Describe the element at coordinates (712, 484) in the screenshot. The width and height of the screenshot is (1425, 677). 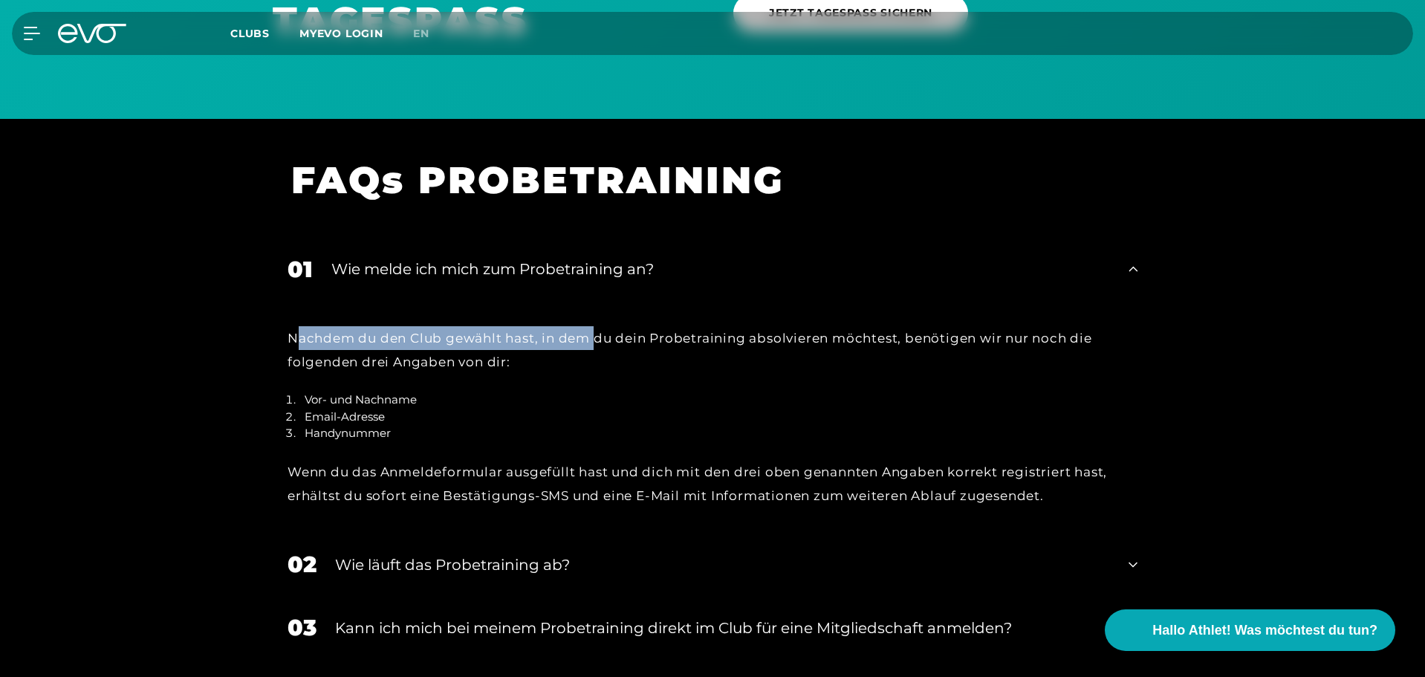
I see `div: Wenn du das Anmeldeformular ausgefüllt hast und dich mit den drei oben genannten Angaben korrekt ...` at that location.